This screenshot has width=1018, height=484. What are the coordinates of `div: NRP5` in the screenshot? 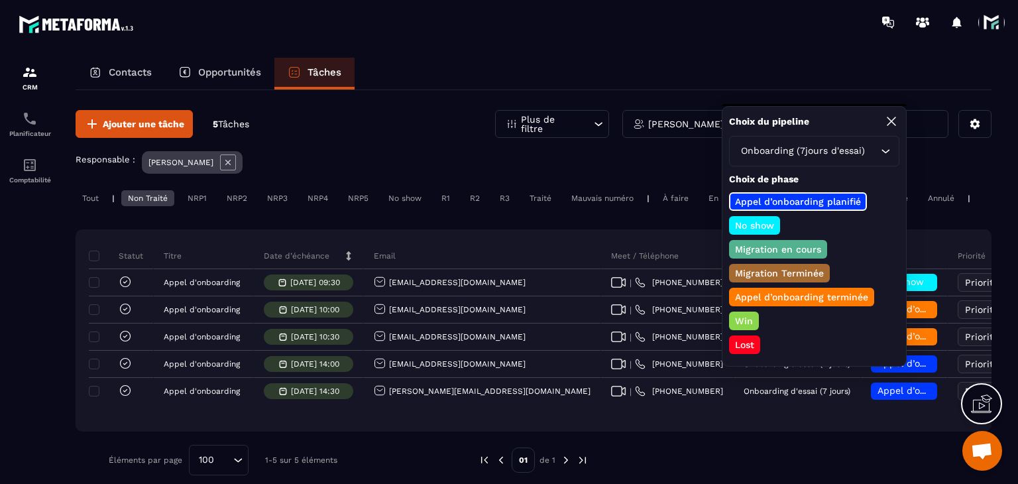 It's located at (358, 198).